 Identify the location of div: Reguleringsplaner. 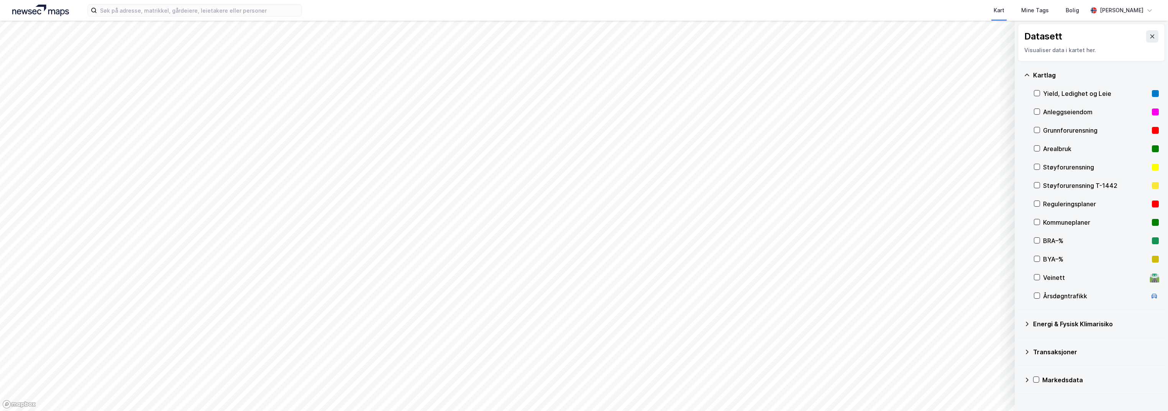
(1096, 204).